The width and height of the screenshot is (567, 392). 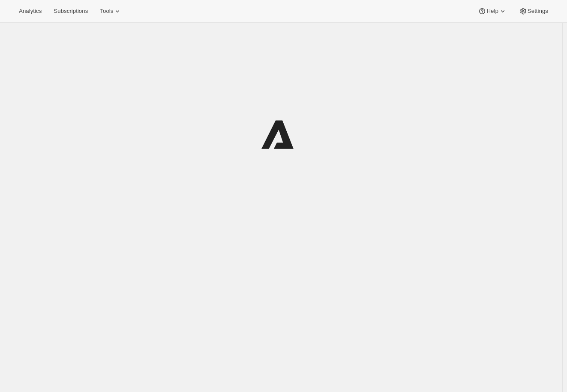 I want to click on span: Help, so click(x=492, y=11).